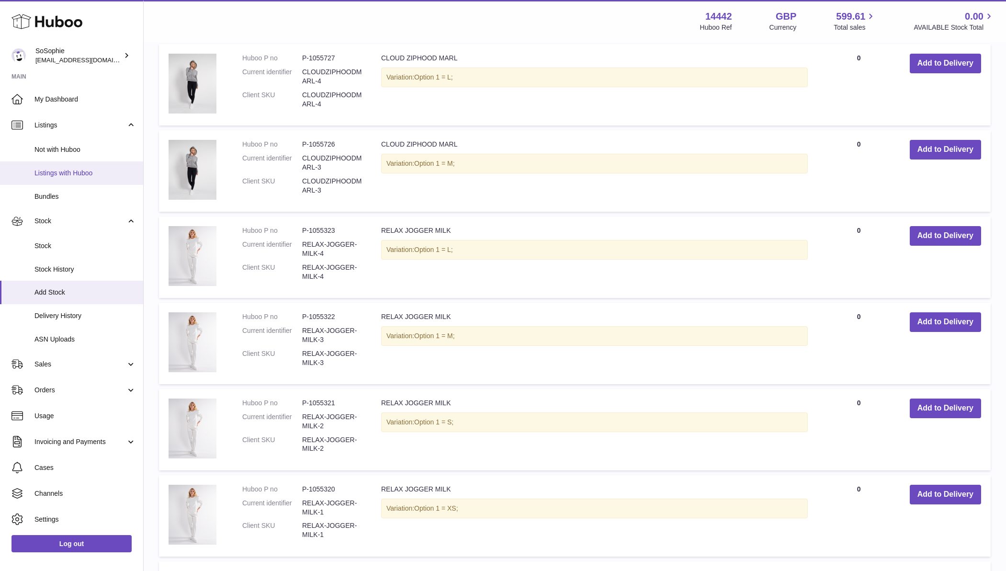 The height and width of the screenshot is (571, 1006). Describe the element at coordinates (85, 99) in the screenshot. I see `span: My Dashboard` at that location.